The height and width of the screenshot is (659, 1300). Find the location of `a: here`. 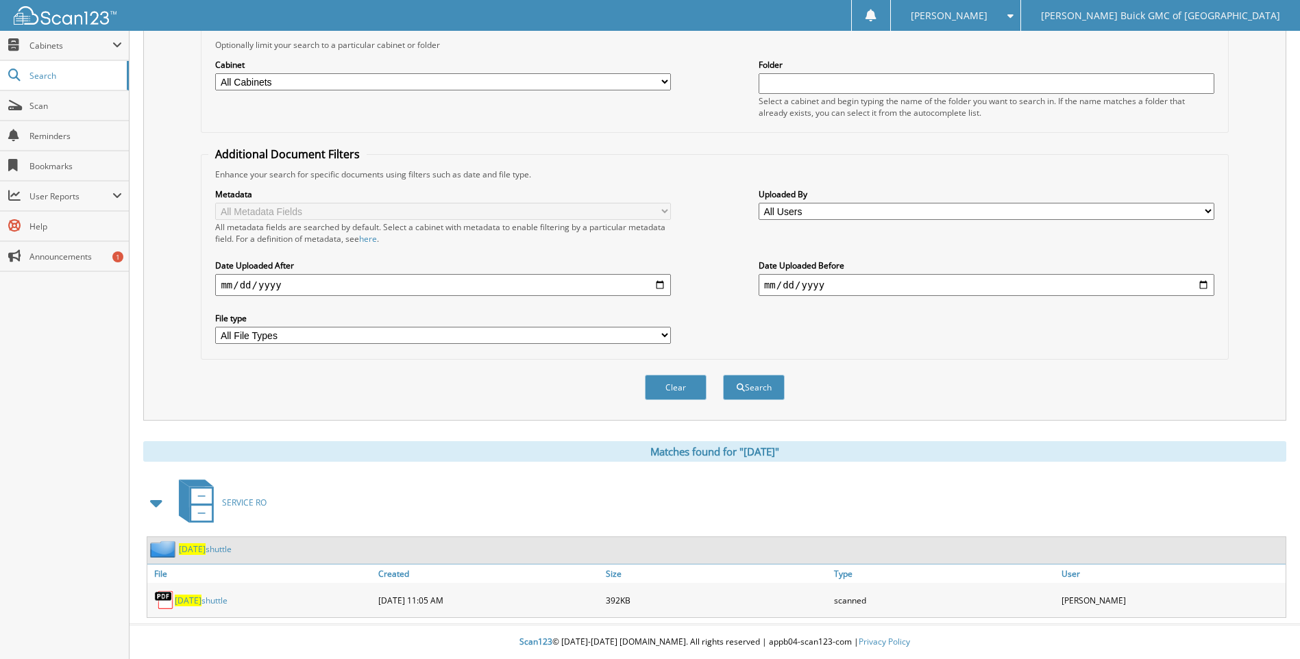

a: here is located at coordinates (368, 238).